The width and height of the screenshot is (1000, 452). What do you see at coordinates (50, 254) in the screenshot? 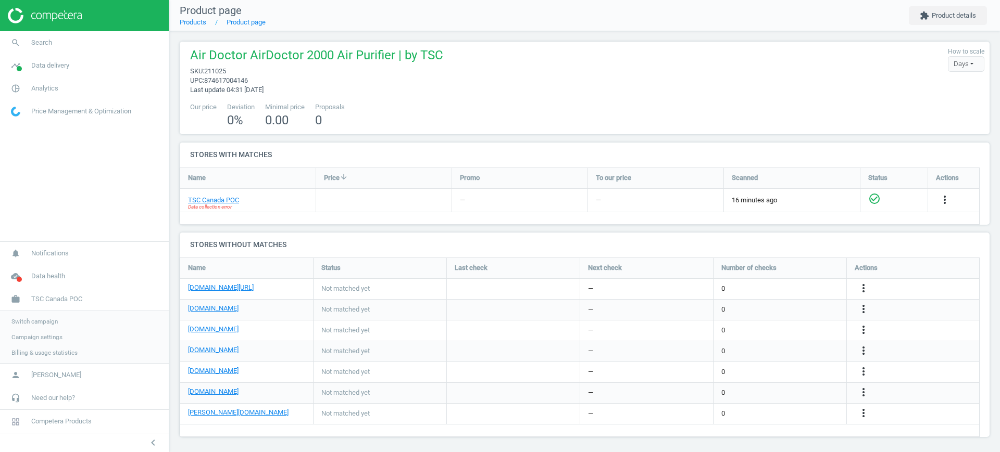
I see `span: Notifications` at bounding box center [50, 254].